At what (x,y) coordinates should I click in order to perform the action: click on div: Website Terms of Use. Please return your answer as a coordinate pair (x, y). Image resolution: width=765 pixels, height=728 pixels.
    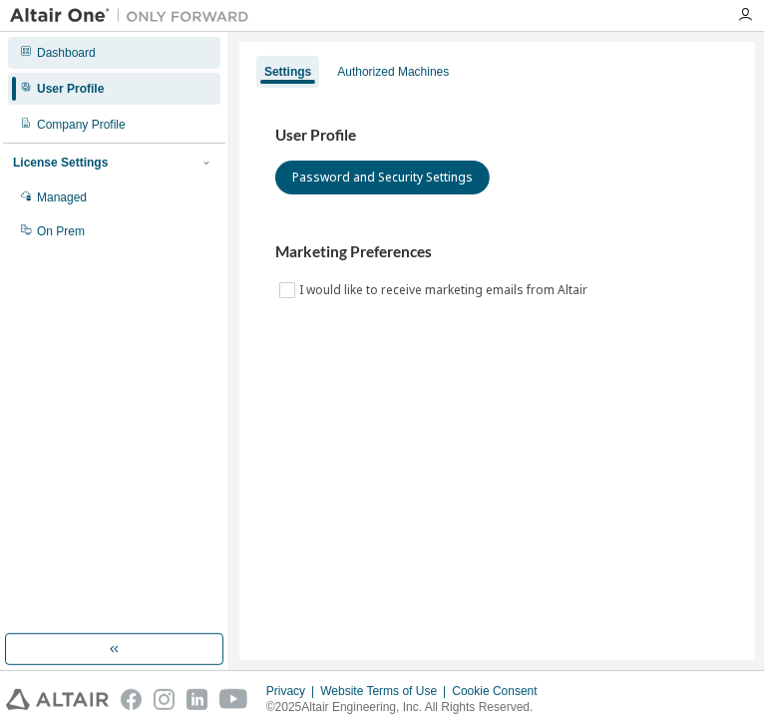
    Looking at the image, I should click on (386, 691).